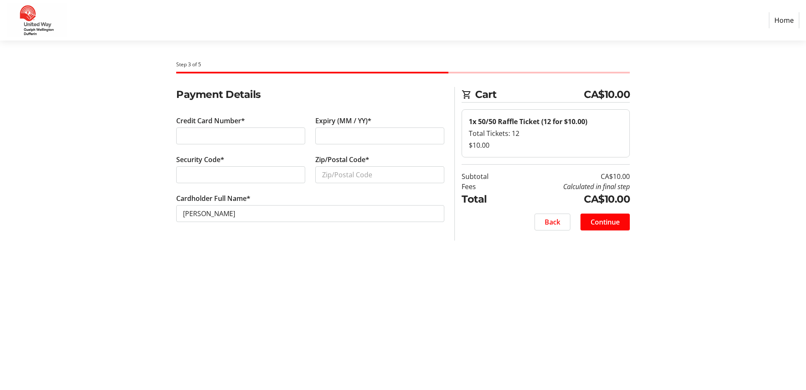  What do you see at coordinates (486, 176) in the screenshot?
I see `td: Subtotal` at bounding box center [486, 176].